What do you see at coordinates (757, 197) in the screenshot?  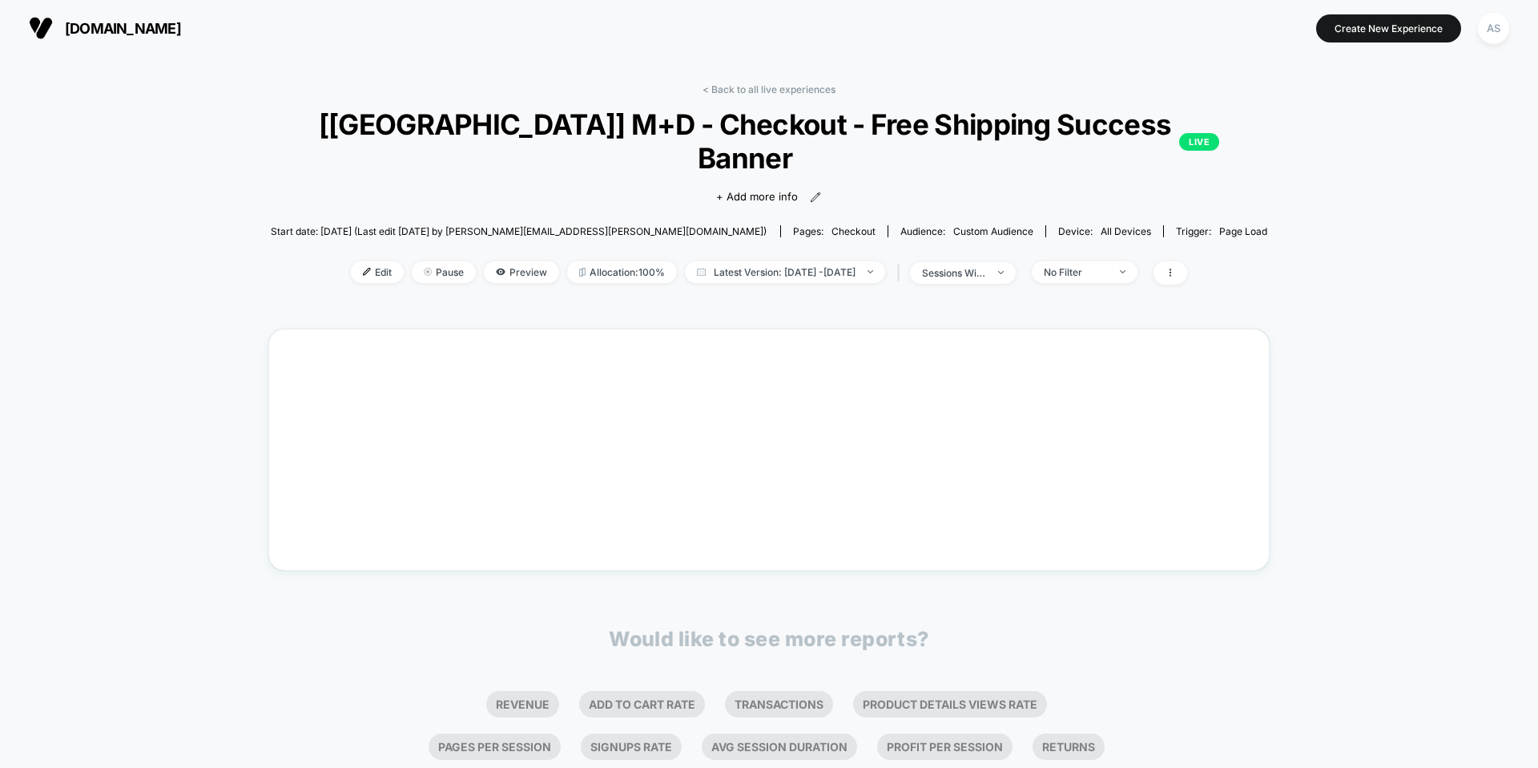 I see `span: + Add more info` at bounding box center [757, 197].